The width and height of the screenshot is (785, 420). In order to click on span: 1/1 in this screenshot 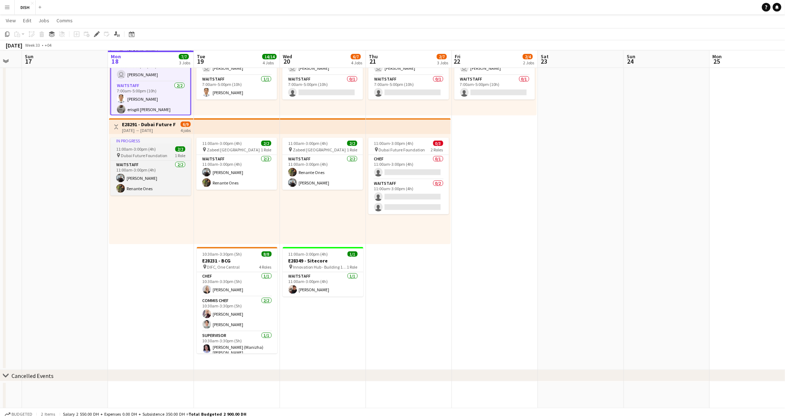, I will do `click(353, 254)`.